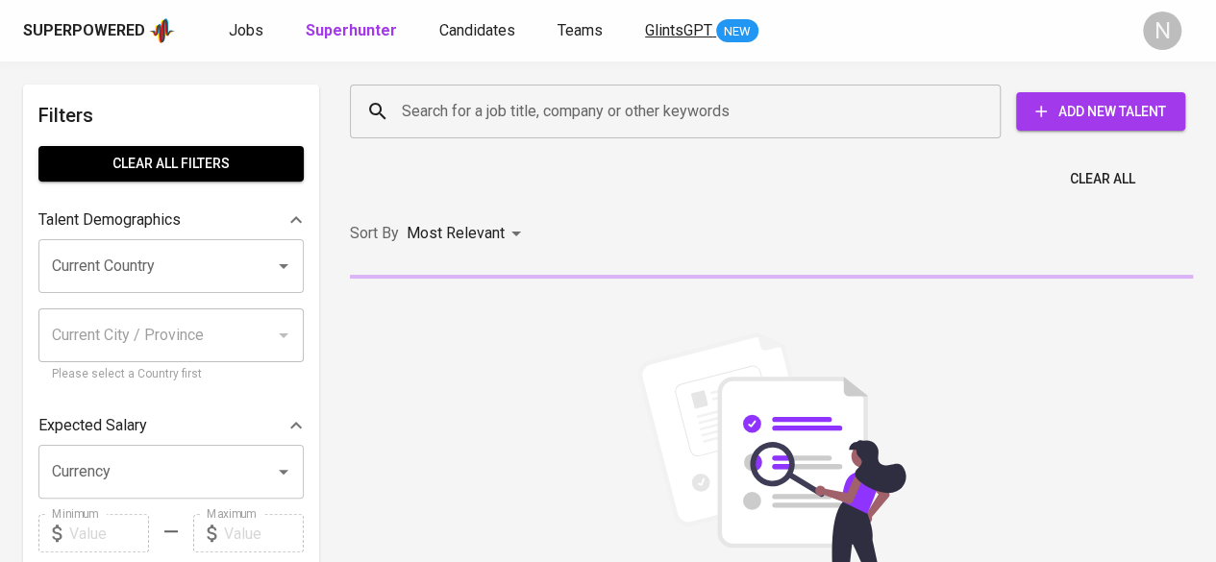 The width and height of the screenshot is (1216, 562). I want to click on p: Please select a Country first, so click(171, 375).